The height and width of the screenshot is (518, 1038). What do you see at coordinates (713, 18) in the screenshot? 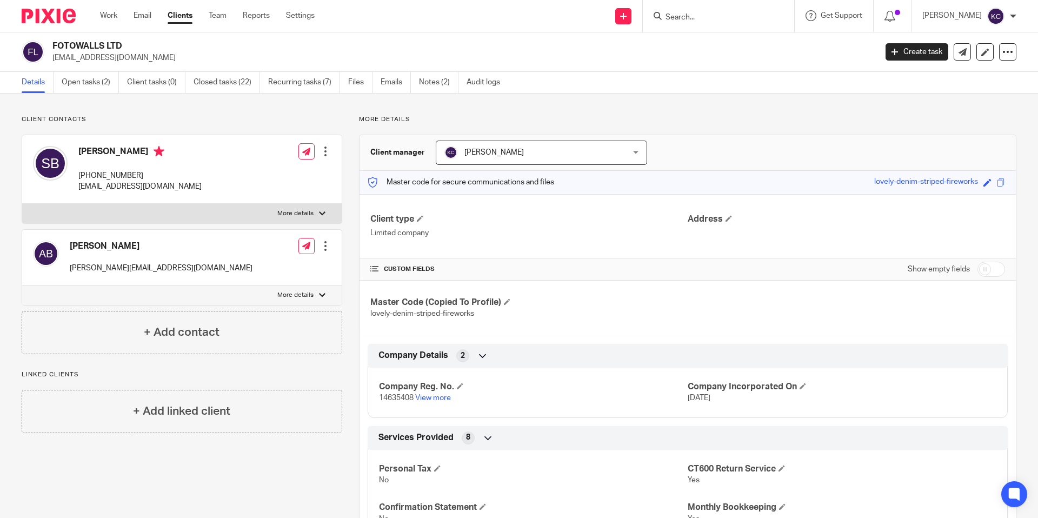
I see `input: Search` at bounding box center [713, 18].